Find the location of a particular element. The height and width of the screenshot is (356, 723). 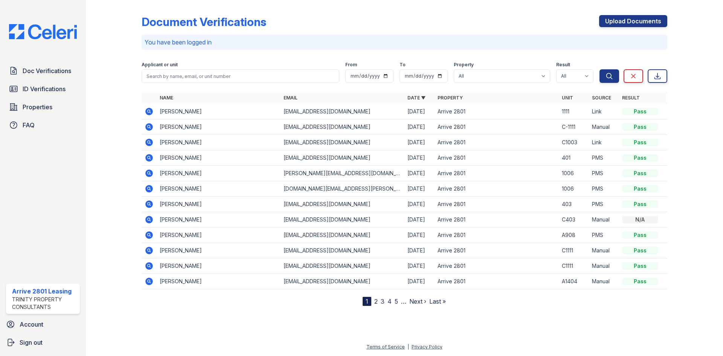

a: Name is located at coordinates (167, 98).